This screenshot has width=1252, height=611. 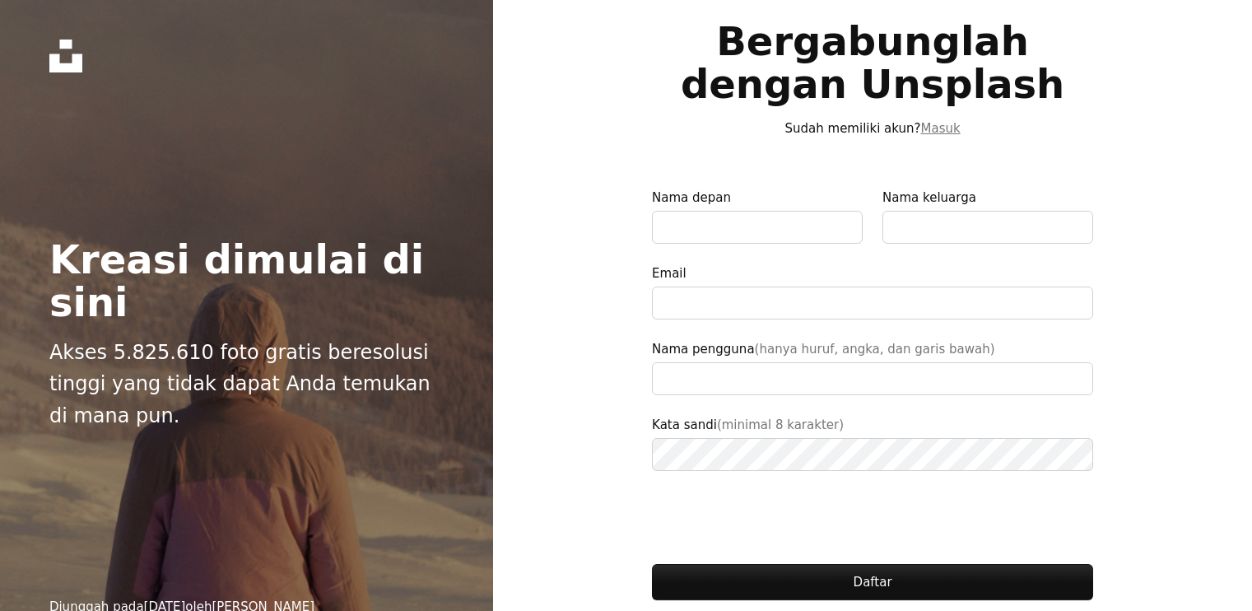 What do you see at coordinates (872, 128) in the screenshot?
I see `p: Sudah memiliki akun?` at bounding box center [872, 128].